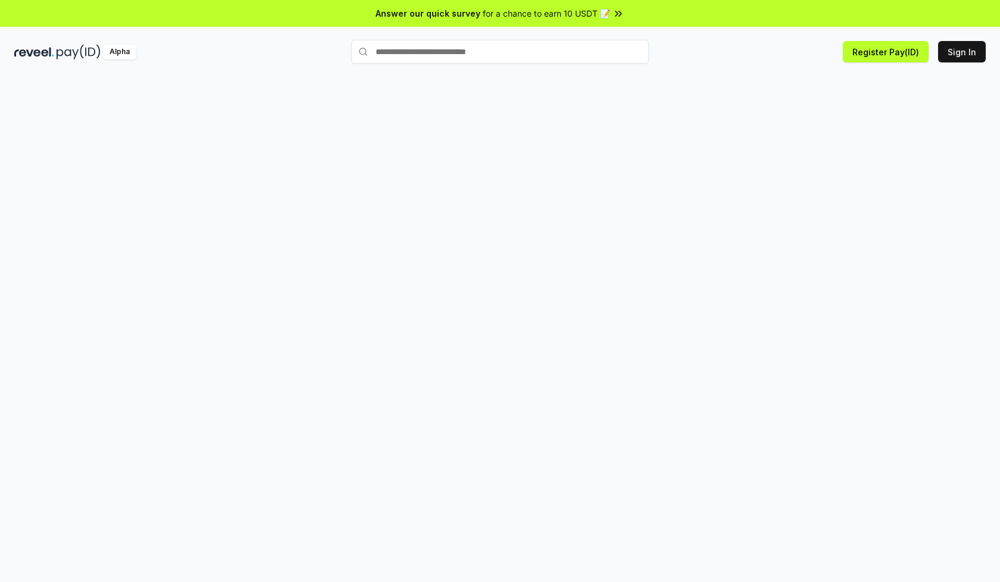 The width and height of the screenshot is (1000, 582). Describe the element at coordinates (79, 52) in the screenshot. I see `img: pay_id` at that location.